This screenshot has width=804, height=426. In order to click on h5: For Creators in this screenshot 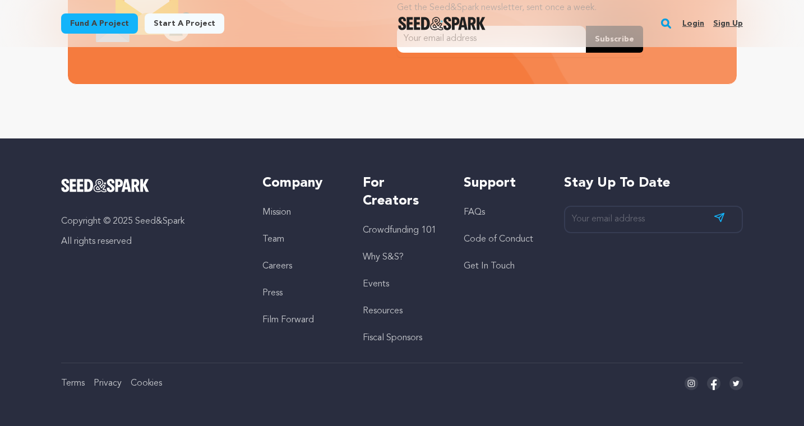, I will do `click(401, 192)`.